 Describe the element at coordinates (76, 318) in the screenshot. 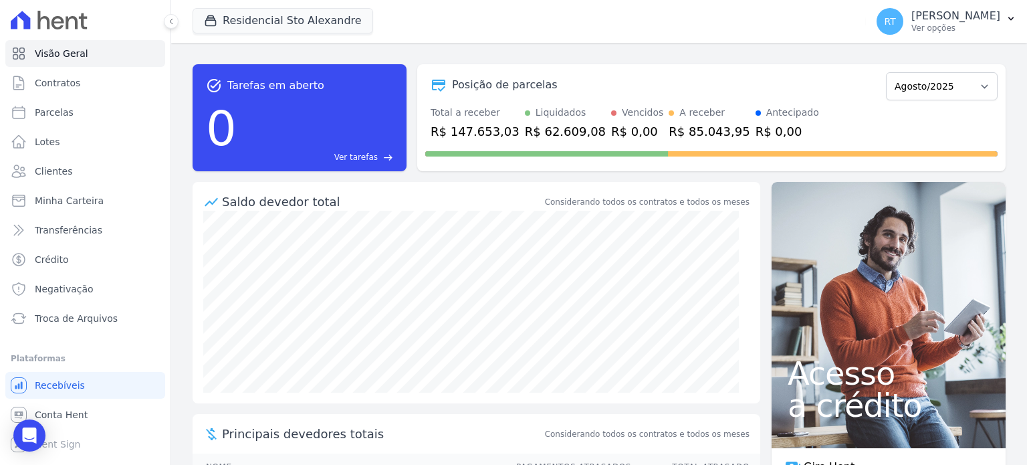

I see `span: Troca de Arquivos` at that location.